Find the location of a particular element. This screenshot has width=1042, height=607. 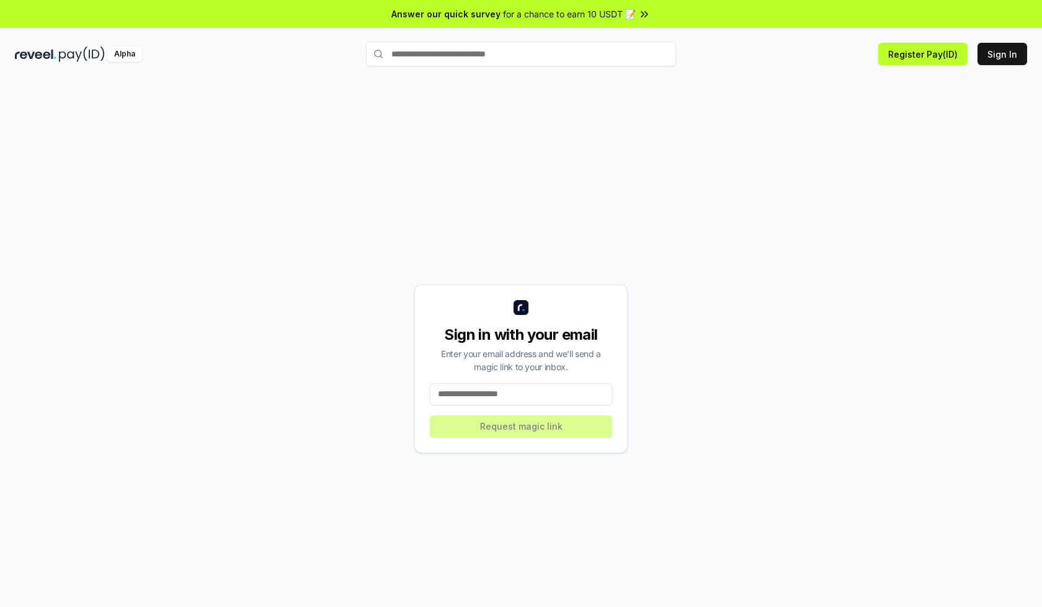

div: Alpha is located at coordinates (125, 54).